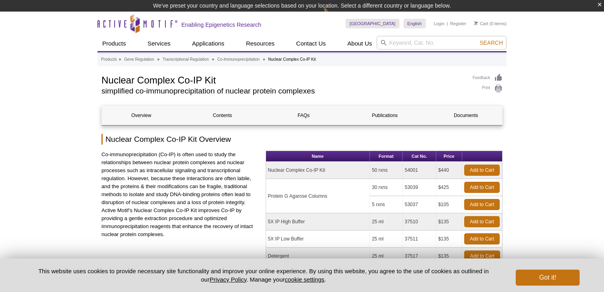 The width and height of the screenshot is (604, 292). What do you see at coordinates (304, 279) in the screenshot?
I see `button: cookie settings` at bounding box center [304, 279].